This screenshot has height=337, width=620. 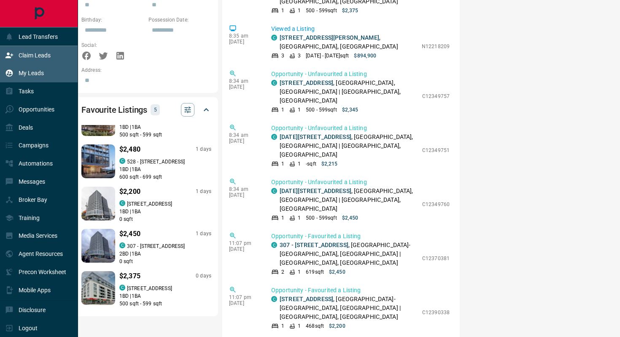 I want to click on p: C12349760, so click(x=436, y=204).